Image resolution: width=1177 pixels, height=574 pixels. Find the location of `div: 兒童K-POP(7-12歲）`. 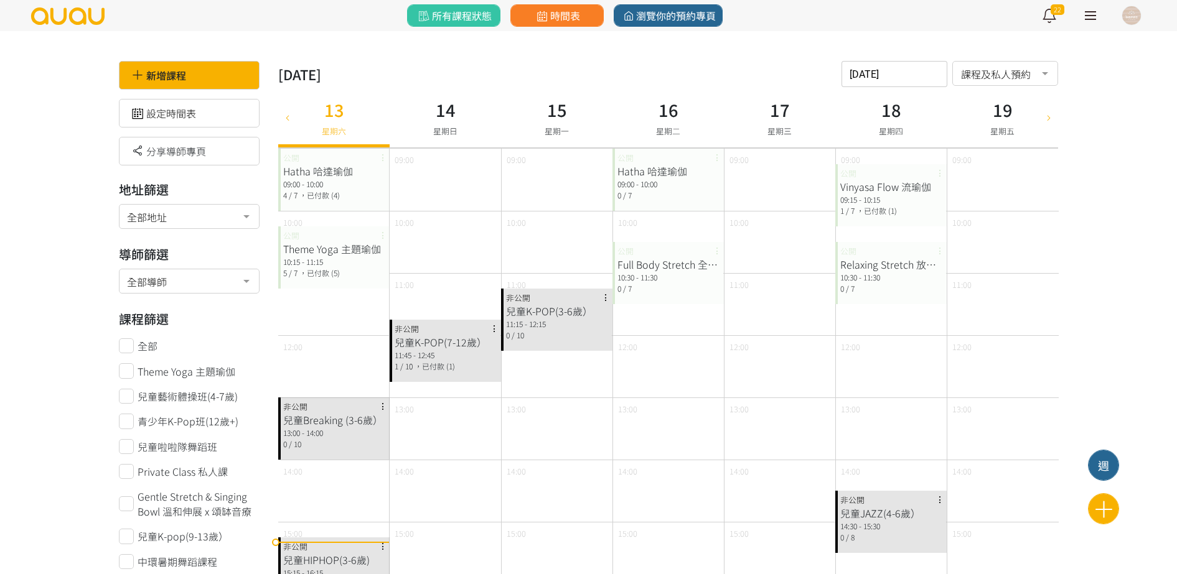

div: 兒童K-POP(7-12歲） is located at coordinates (445, 342).